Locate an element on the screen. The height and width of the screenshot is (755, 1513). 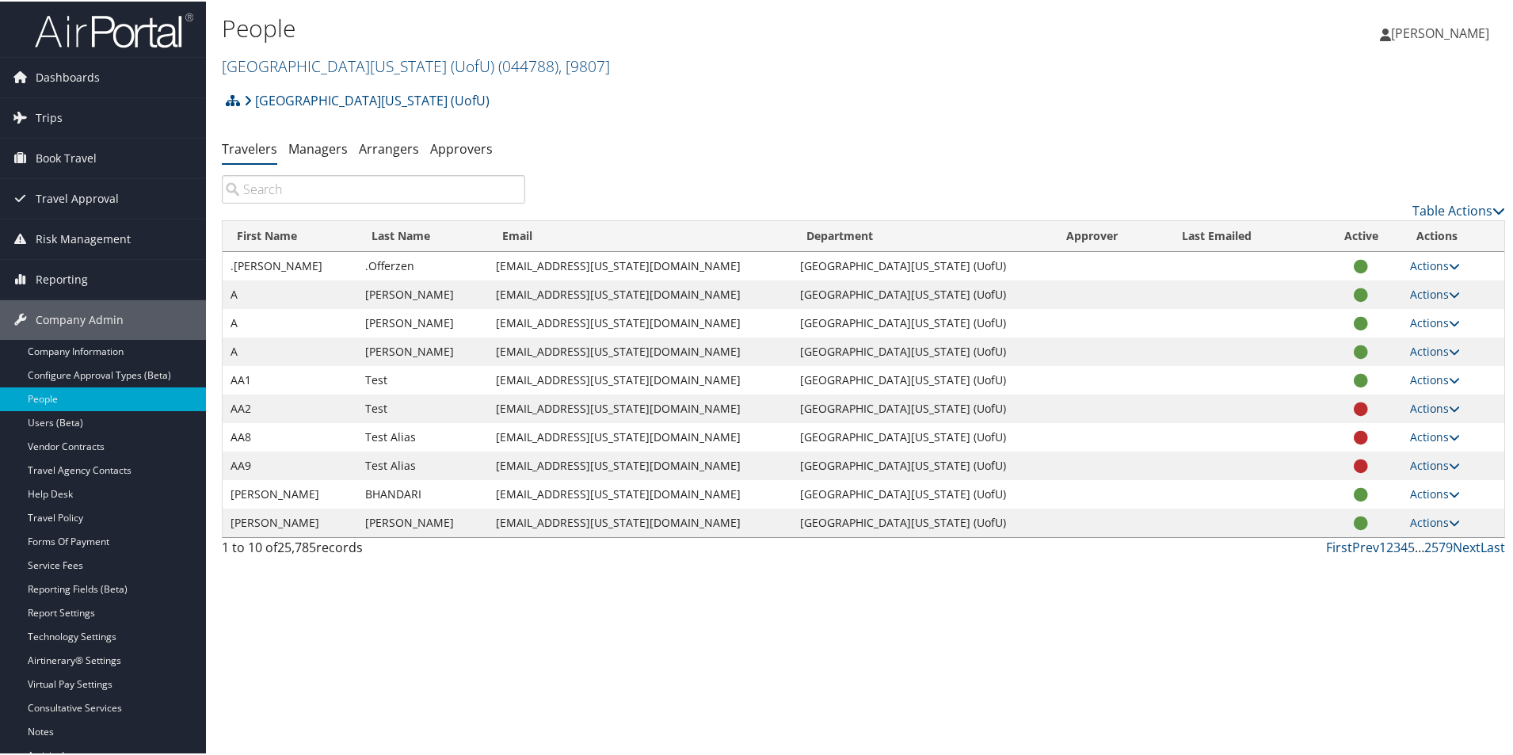
td: AA8 is located at coordinates (290, 436).